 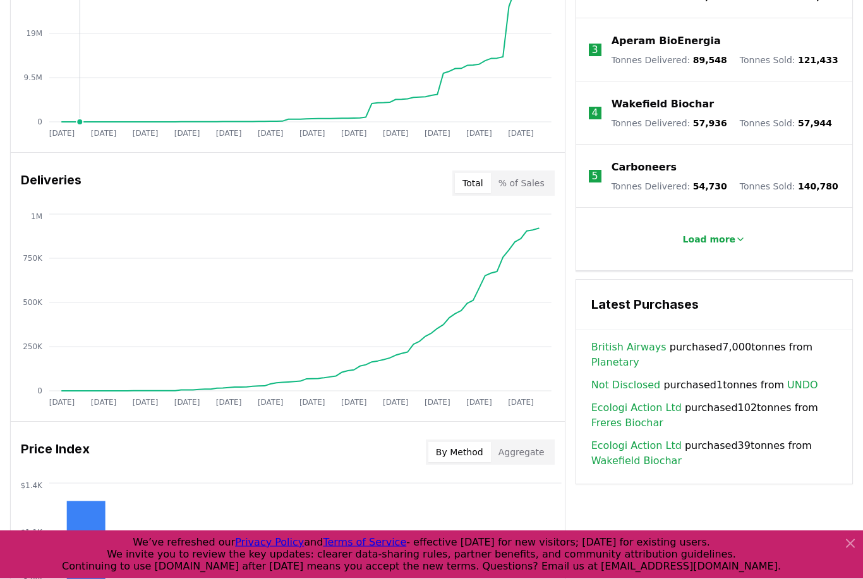 I want to click on a: Carboneers, so click(x=644, y=168).